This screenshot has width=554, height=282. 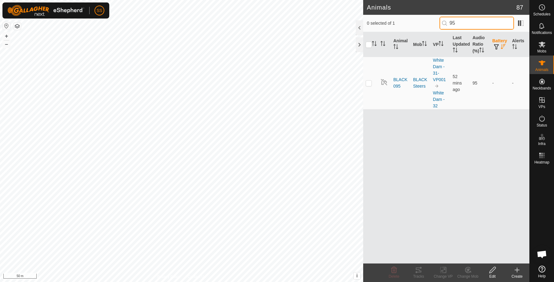 What do you see at coordinates (357, 275) in the screenshot?
I see `button: i` at bounding box center [357, 275].